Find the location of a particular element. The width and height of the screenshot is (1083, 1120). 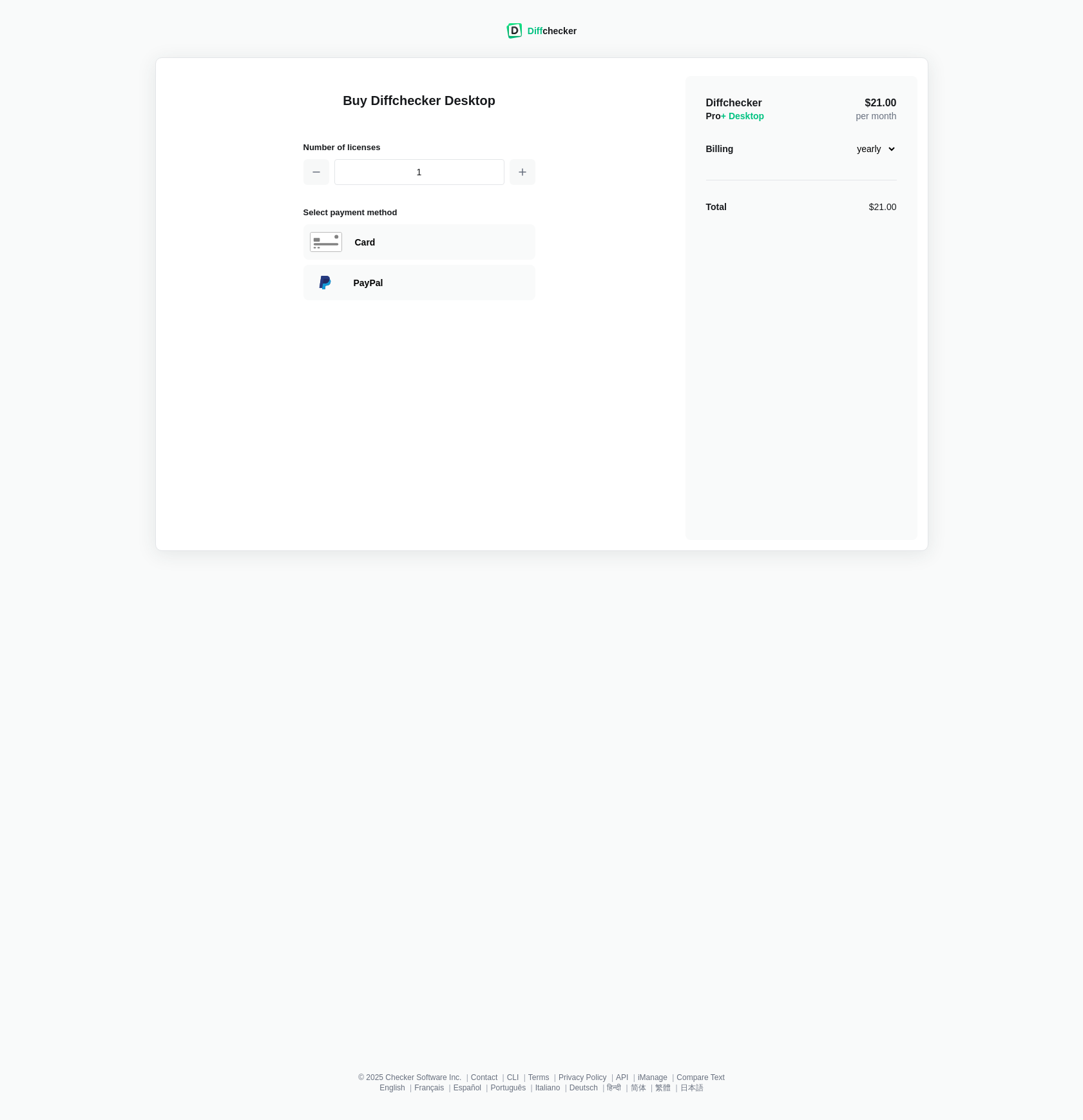

a: Privacy Policy is located at coordinates (583, 1077).